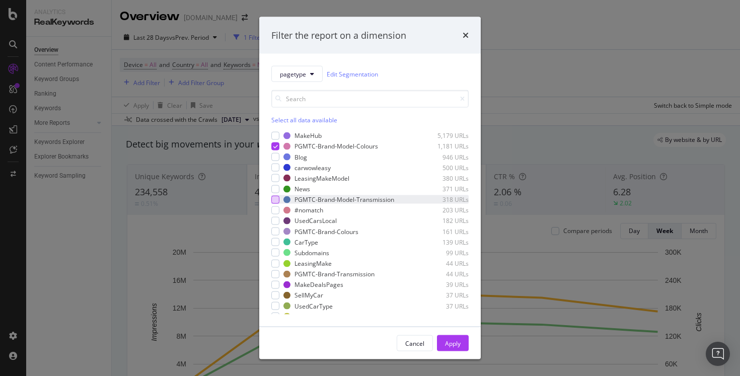 This screenshot has height=376, width=740. I want to click on div: 203 URLs, so click(444, 210).